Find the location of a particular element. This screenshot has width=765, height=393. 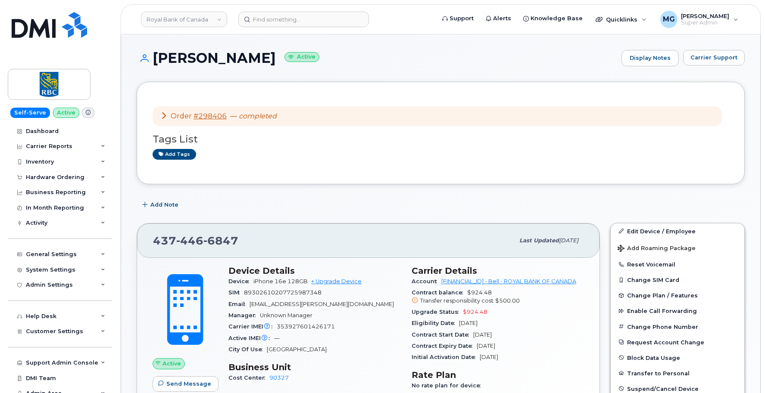

button: Block Data Usage is located at coordinates (677, 358).